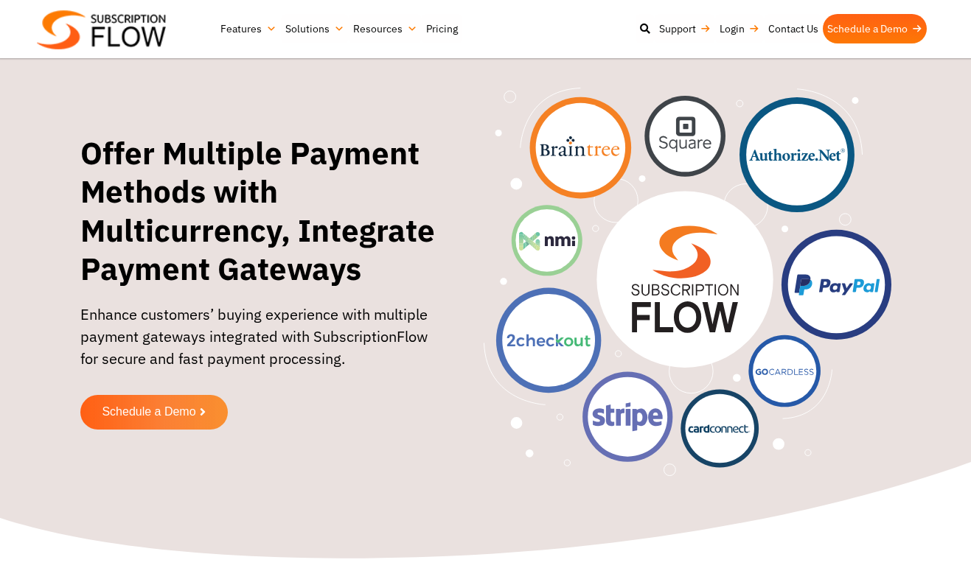 This screenshot has width=971, height=585. I want to click on h1: Offer Multiple Payment Methods with Multicurrency, Integrate Payment Gateways, so click(264, 212).